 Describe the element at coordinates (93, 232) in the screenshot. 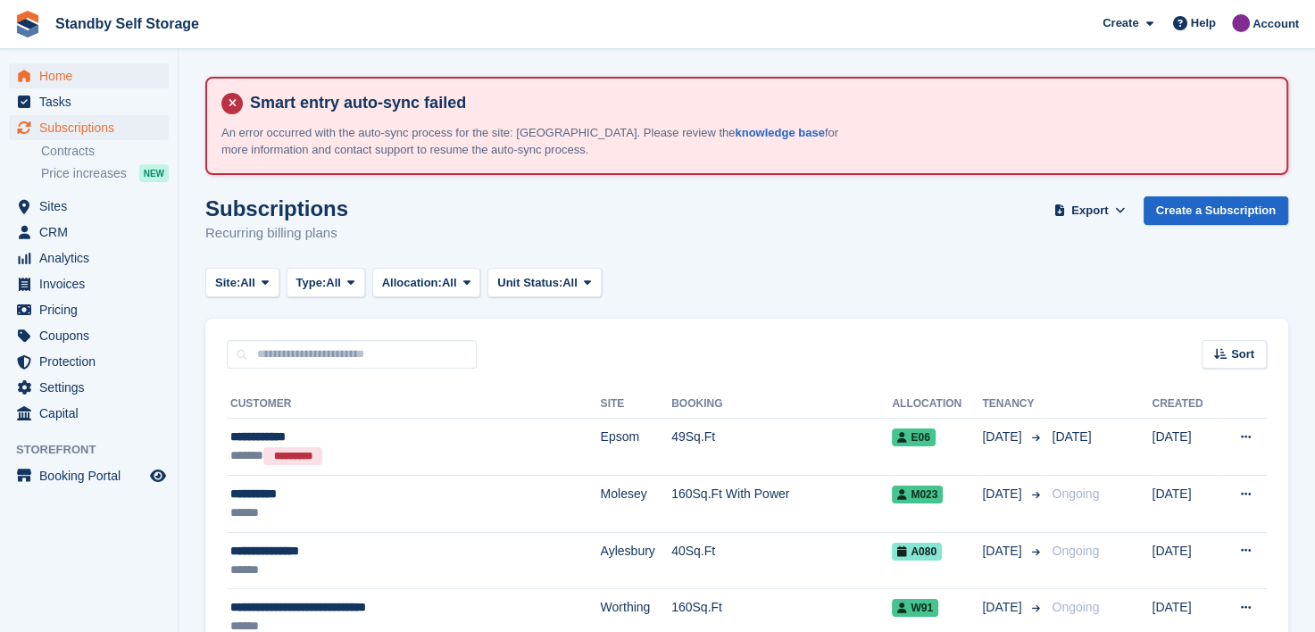

I see `span: CRM` at that location.